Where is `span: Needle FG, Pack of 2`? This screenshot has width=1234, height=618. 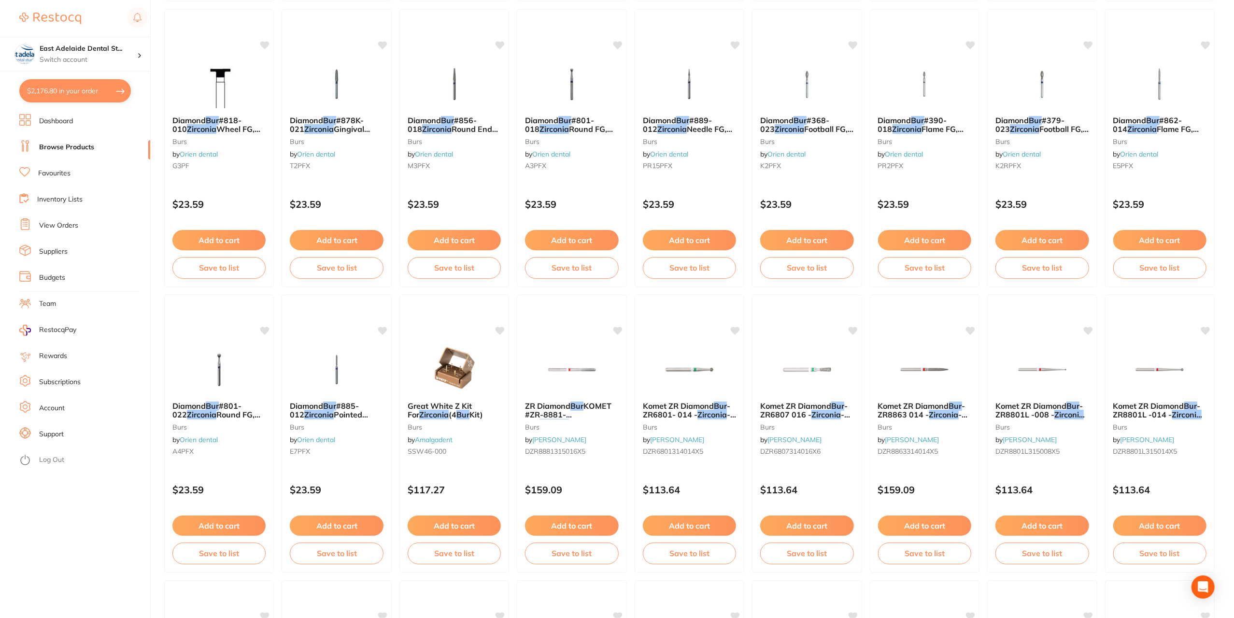 span: Needle FG, Pack of 2 is located at coordinates (687, 133).